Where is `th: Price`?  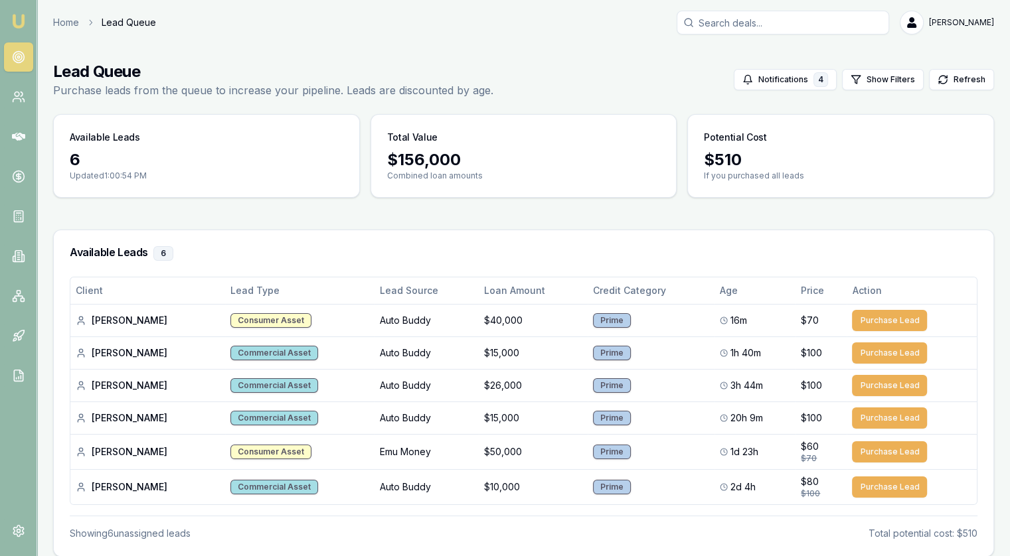
th: Price is located at coordinates (821, 291).